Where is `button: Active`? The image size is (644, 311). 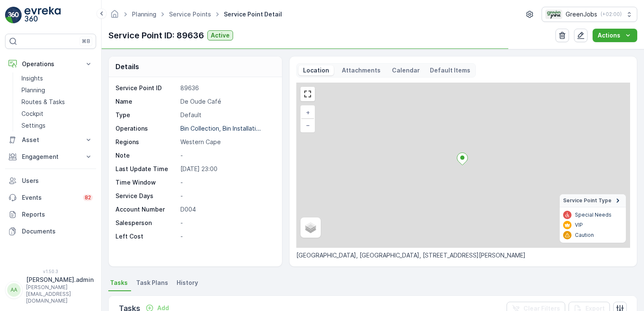 button: Active is located at coordinates (220, 35).